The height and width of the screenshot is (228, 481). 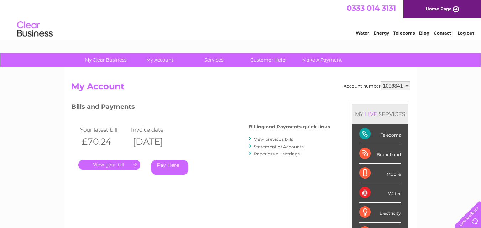 I want to click on a: Statement of Accounts, so click(x=279, y=147).